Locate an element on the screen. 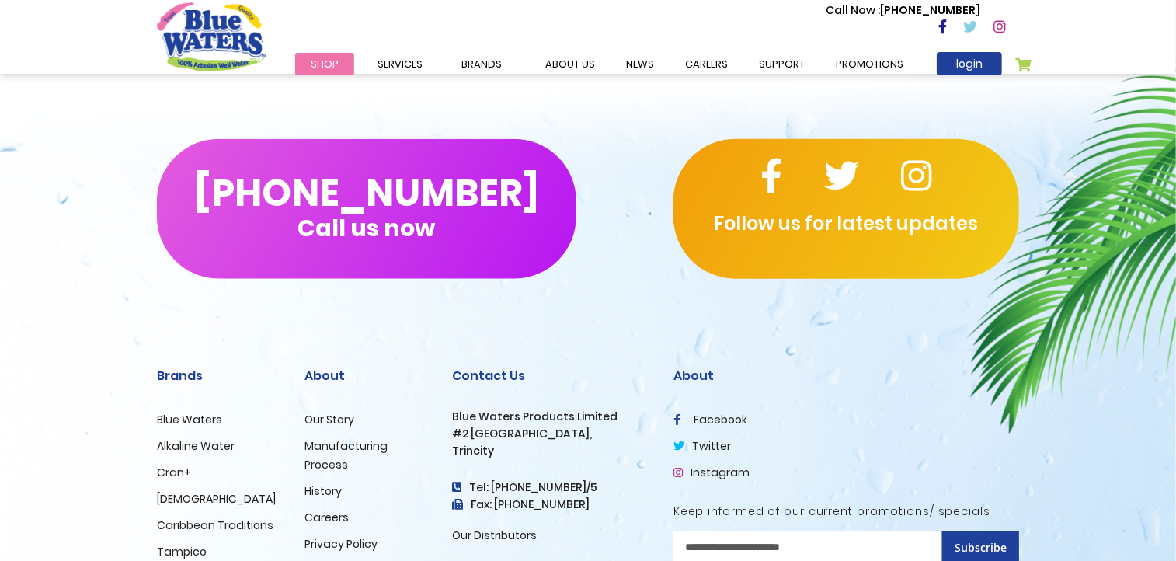  a: Privacy Policy is located at coordinates (341, 544).